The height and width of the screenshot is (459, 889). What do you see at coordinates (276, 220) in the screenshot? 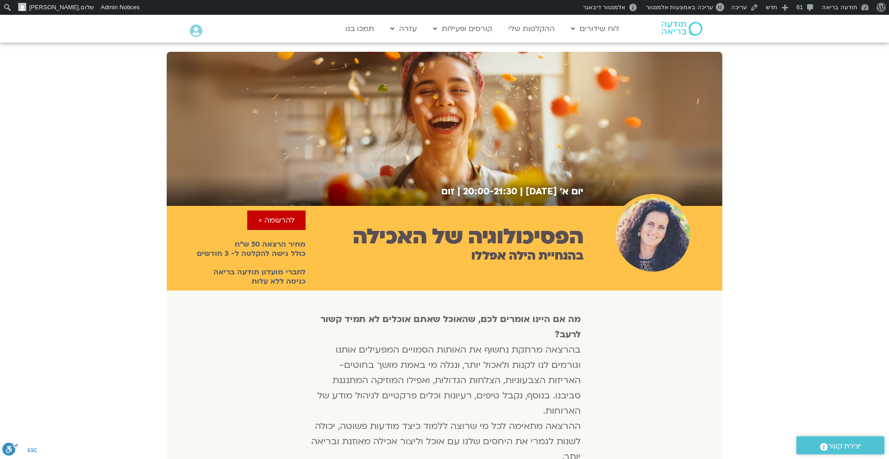
I see `span: להרשמה >` at bounding box center [276, 220].